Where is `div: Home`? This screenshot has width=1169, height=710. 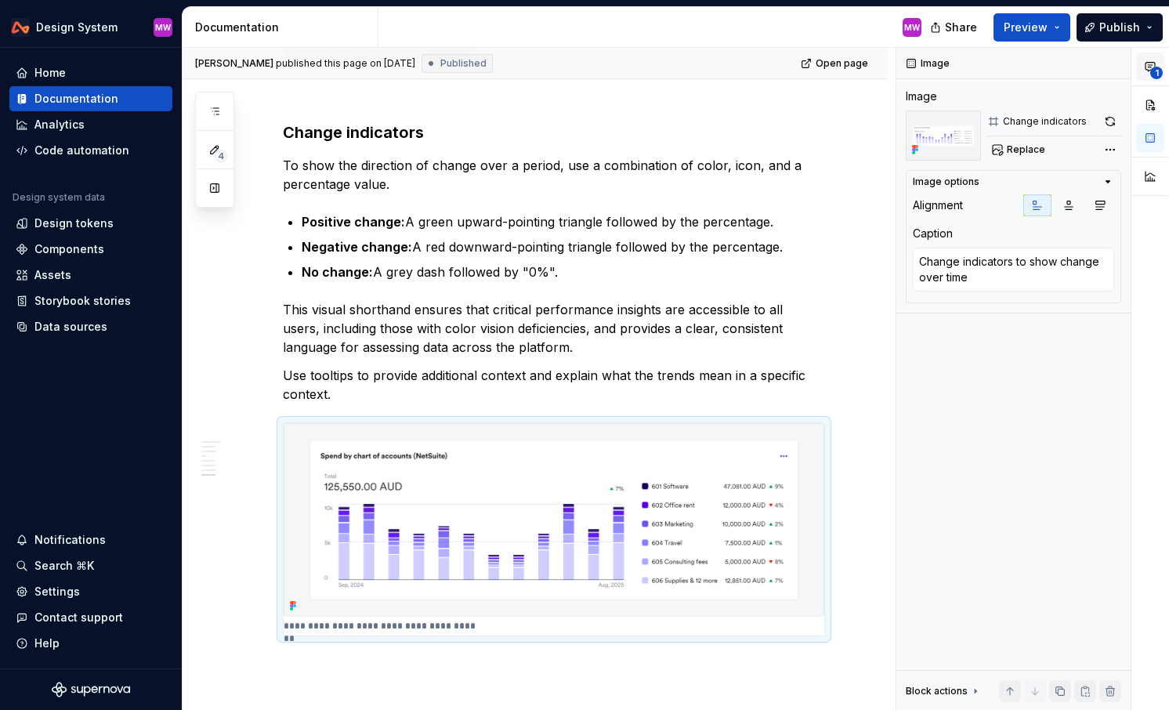
div: Home is located at coordinates (50, 73).